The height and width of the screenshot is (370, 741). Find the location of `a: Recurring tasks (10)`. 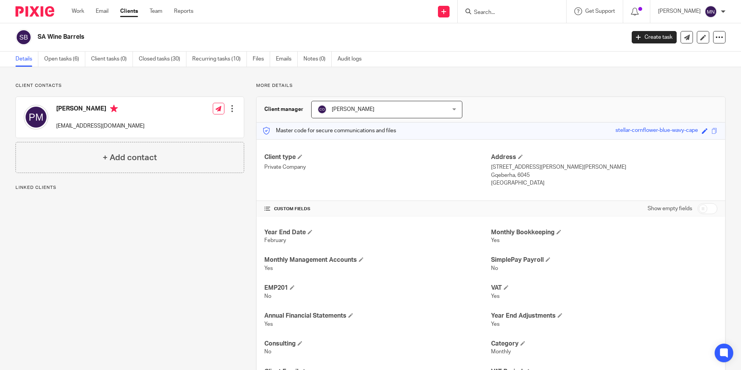

a: Recurring tasks (10) is located at coordinates (219, 59).